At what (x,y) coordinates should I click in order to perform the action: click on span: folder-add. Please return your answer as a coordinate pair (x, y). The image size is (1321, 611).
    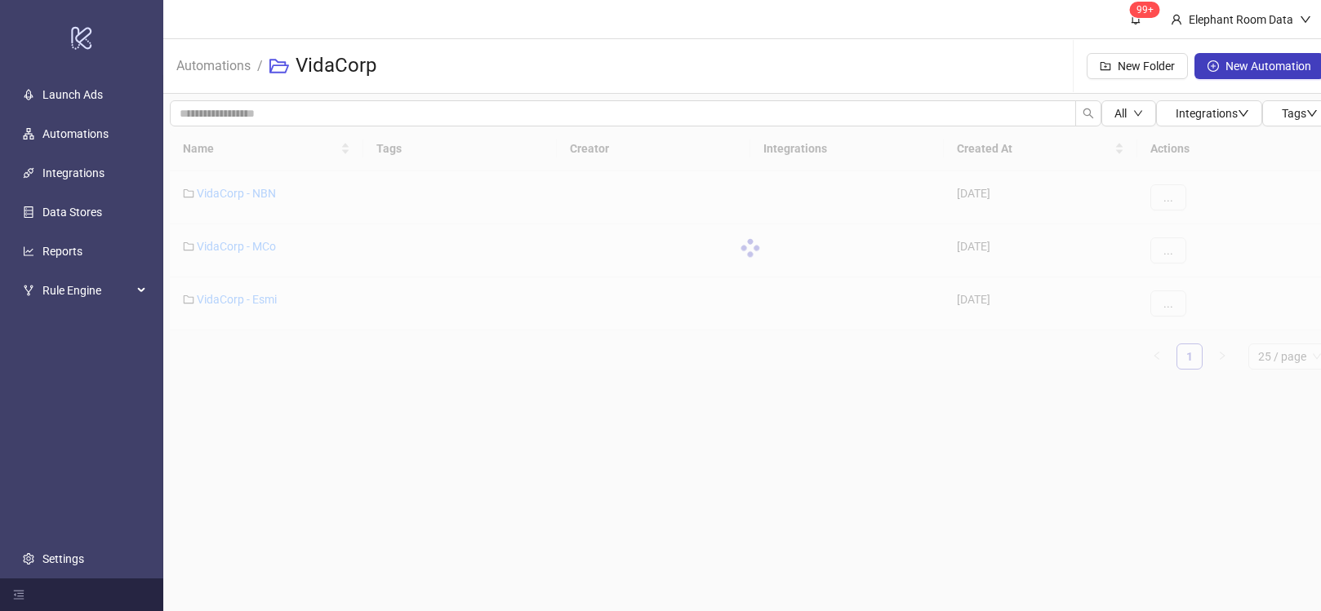
    Looking at the image, I should click on (1105, 66).